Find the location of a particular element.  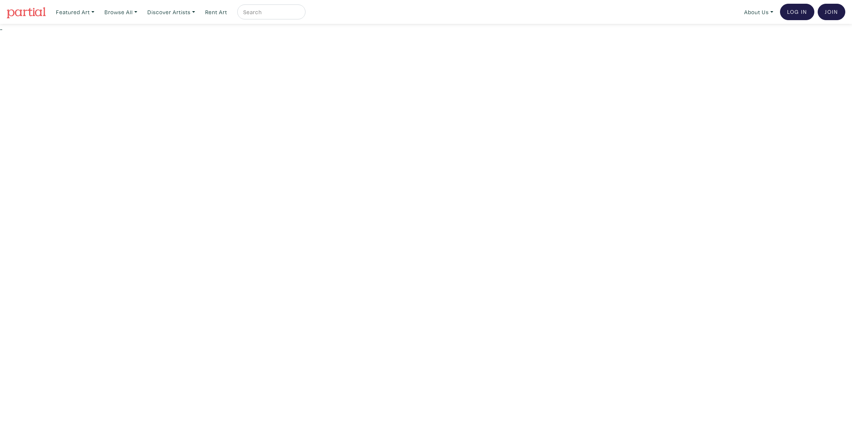

a: About Us is located at coordinates (759, 12).